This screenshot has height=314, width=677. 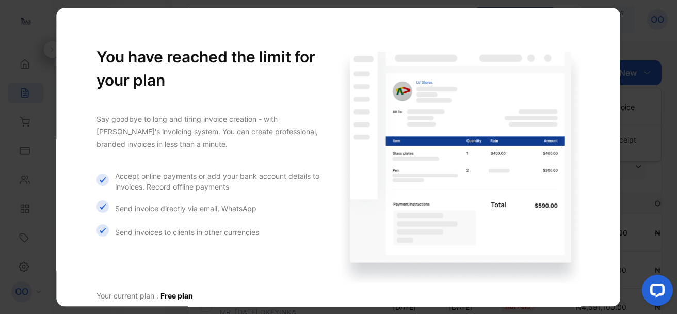 I want to click on p: Send invoices to clients in other currencies, so click(x=187, y=232).